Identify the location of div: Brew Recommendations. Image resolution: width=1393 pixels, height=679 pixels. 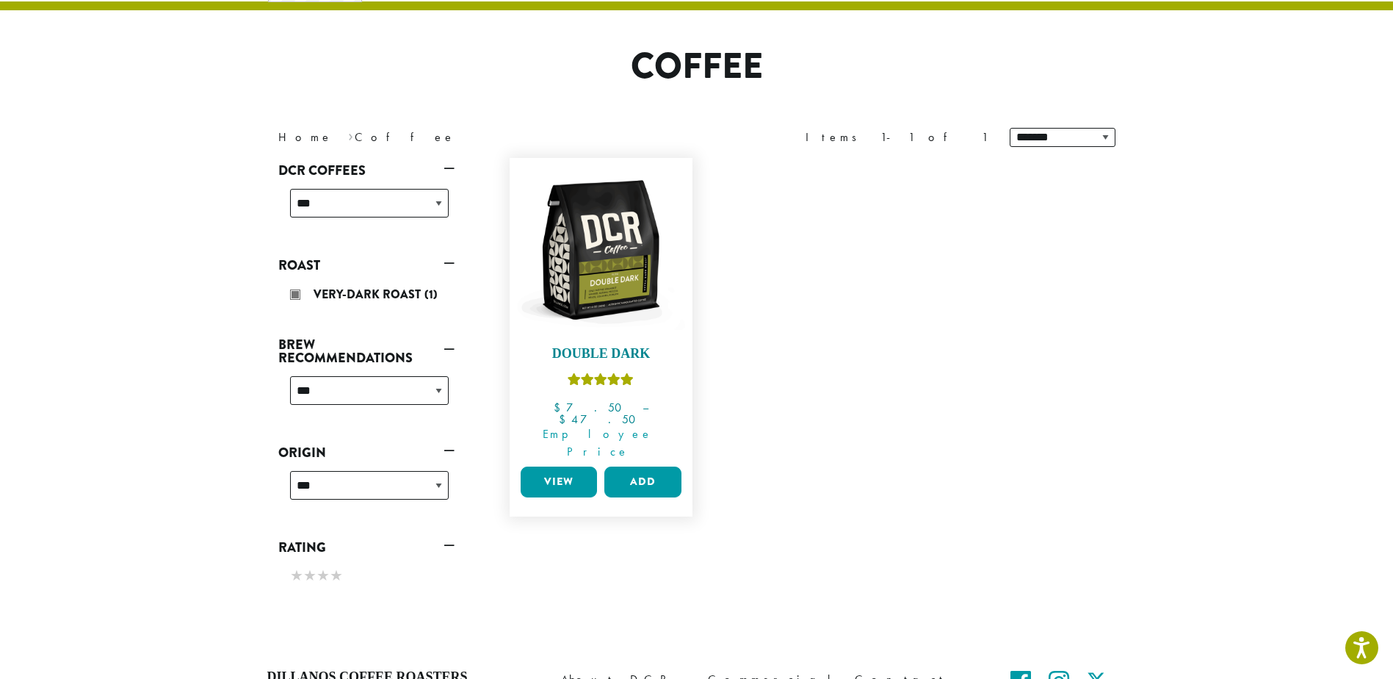
(366, 396).